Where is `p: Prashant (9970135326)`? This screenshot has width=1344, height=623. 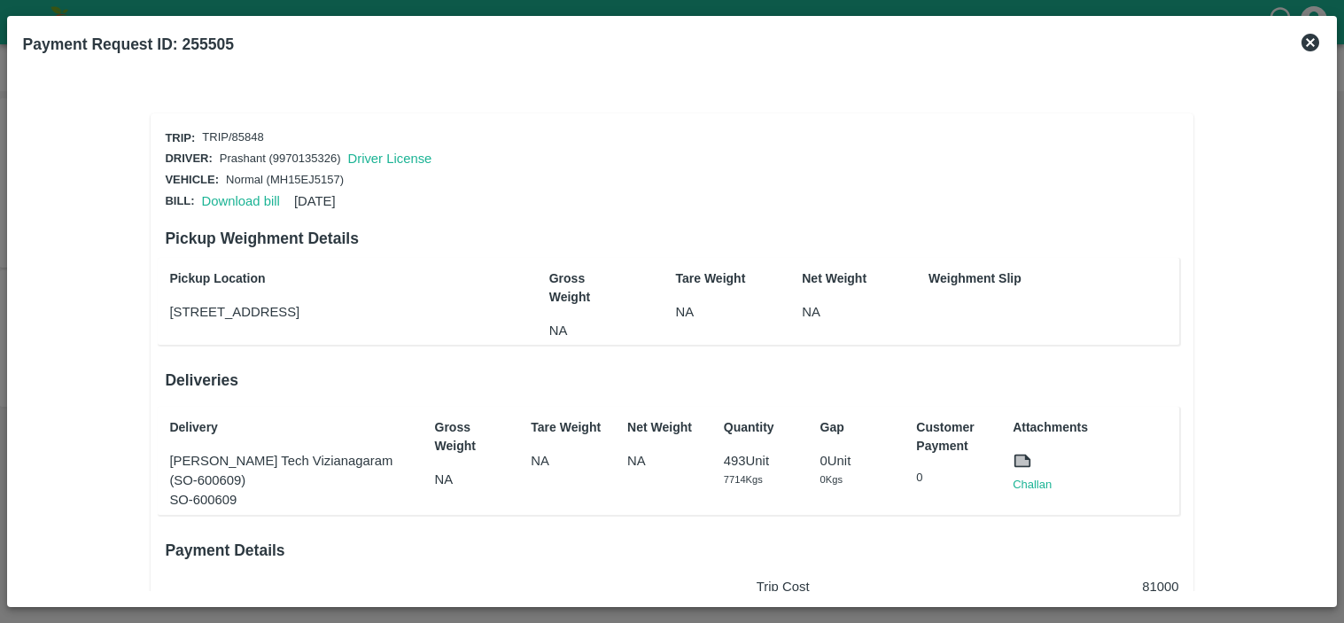
p: Prashant (9970135326) is located at coordinates (280, 159).